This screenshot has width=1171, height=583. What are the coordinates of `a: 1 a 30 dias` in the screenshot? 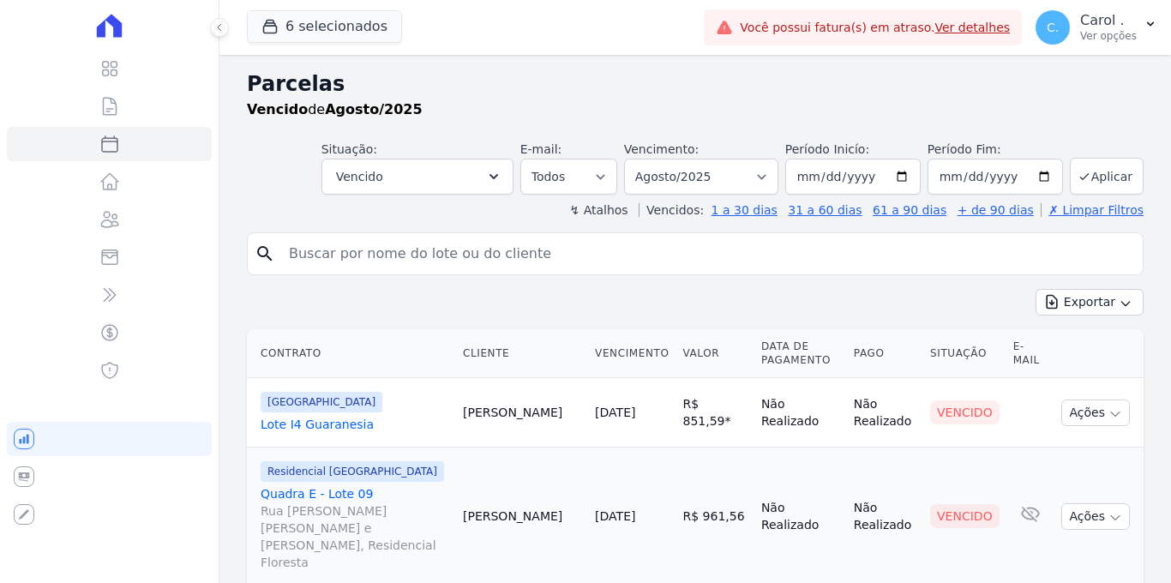 It's located at (744, 210).